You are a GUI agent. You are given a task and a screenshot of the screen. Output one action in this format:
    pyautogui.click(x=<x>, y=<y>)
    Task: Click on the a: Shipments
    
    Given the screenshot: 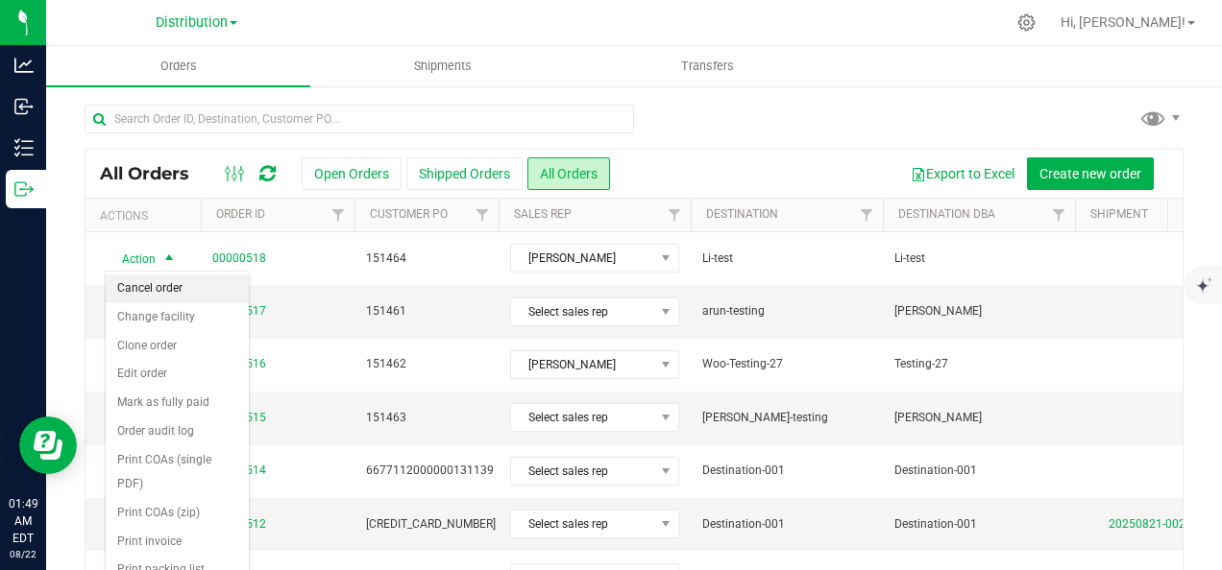 What is the action you would take?
    pyautogui.click(x=442, y=66)
    